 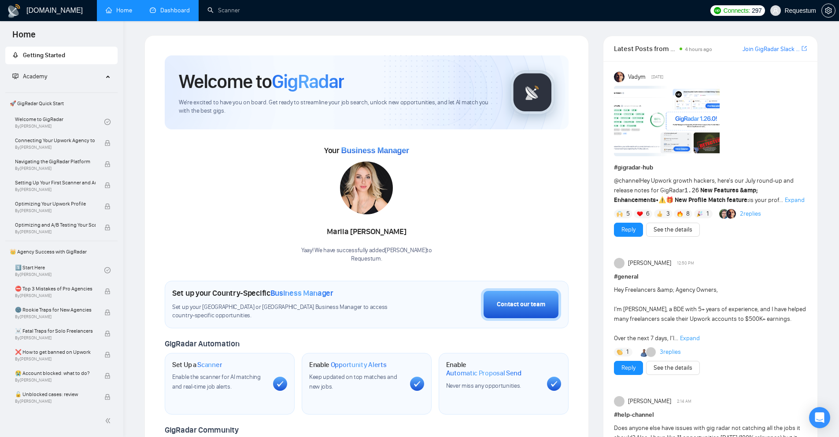 What do you see at coordinates (24, 37) in the screenshot?
I see `span: Home` at bounding box center [24, 37].